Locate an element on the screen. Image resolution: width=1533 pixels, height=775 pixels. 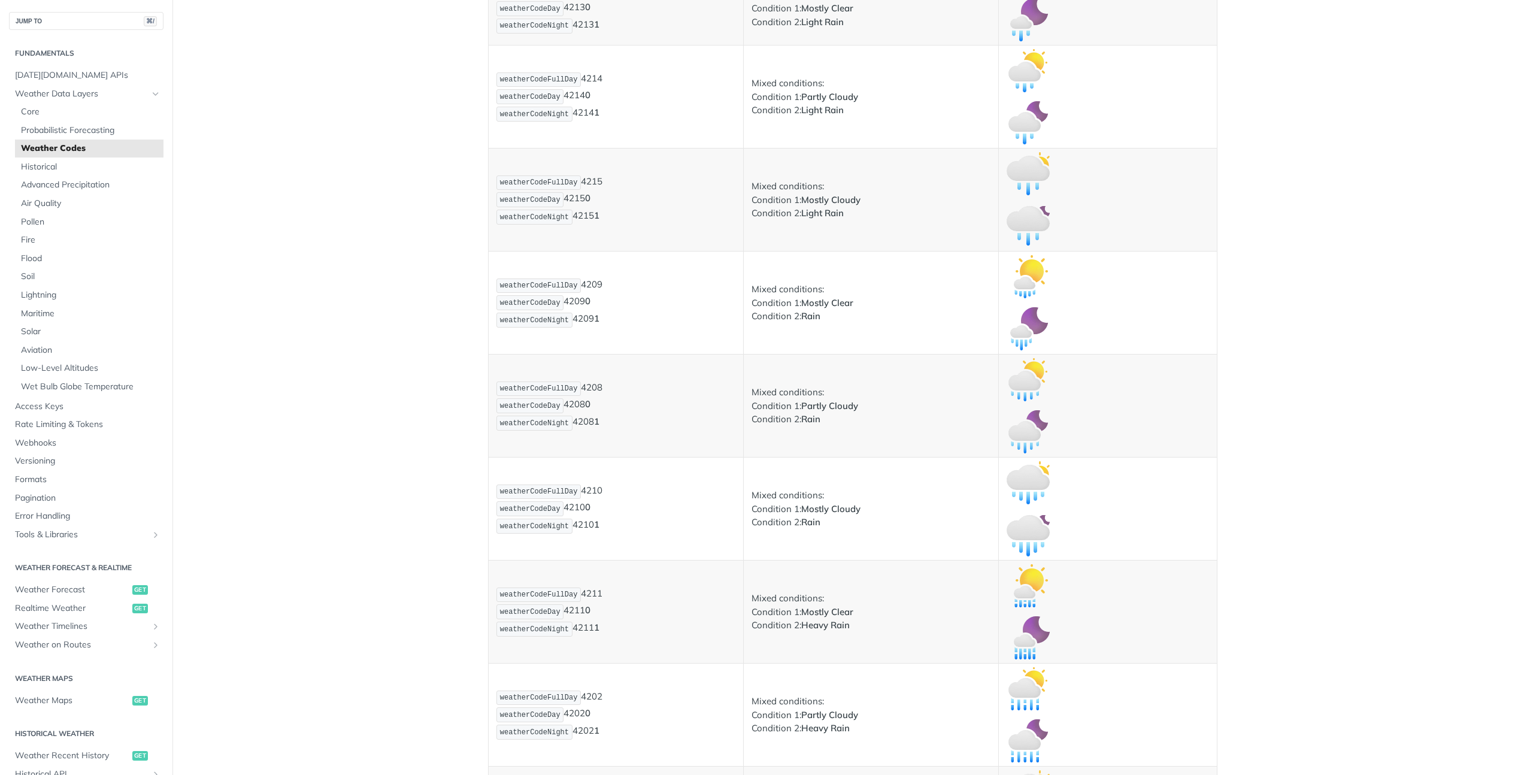
a: Weather Recent Historyget is located at coordinates (86, 756).